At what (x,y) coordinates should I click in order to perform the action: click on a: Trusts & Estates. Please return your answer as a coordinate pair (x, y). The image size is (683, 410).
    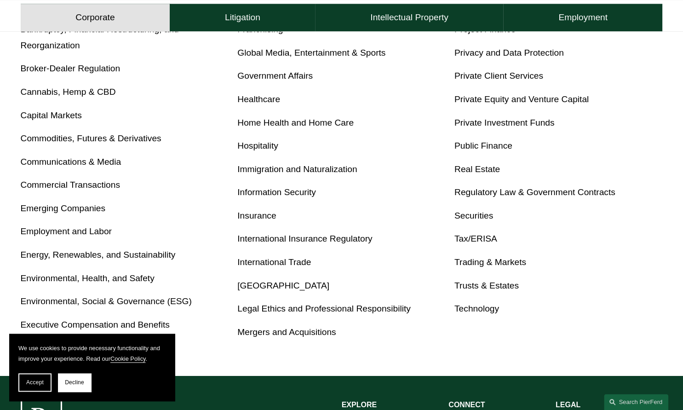
    Looking at the image, I should click on (487, 285).